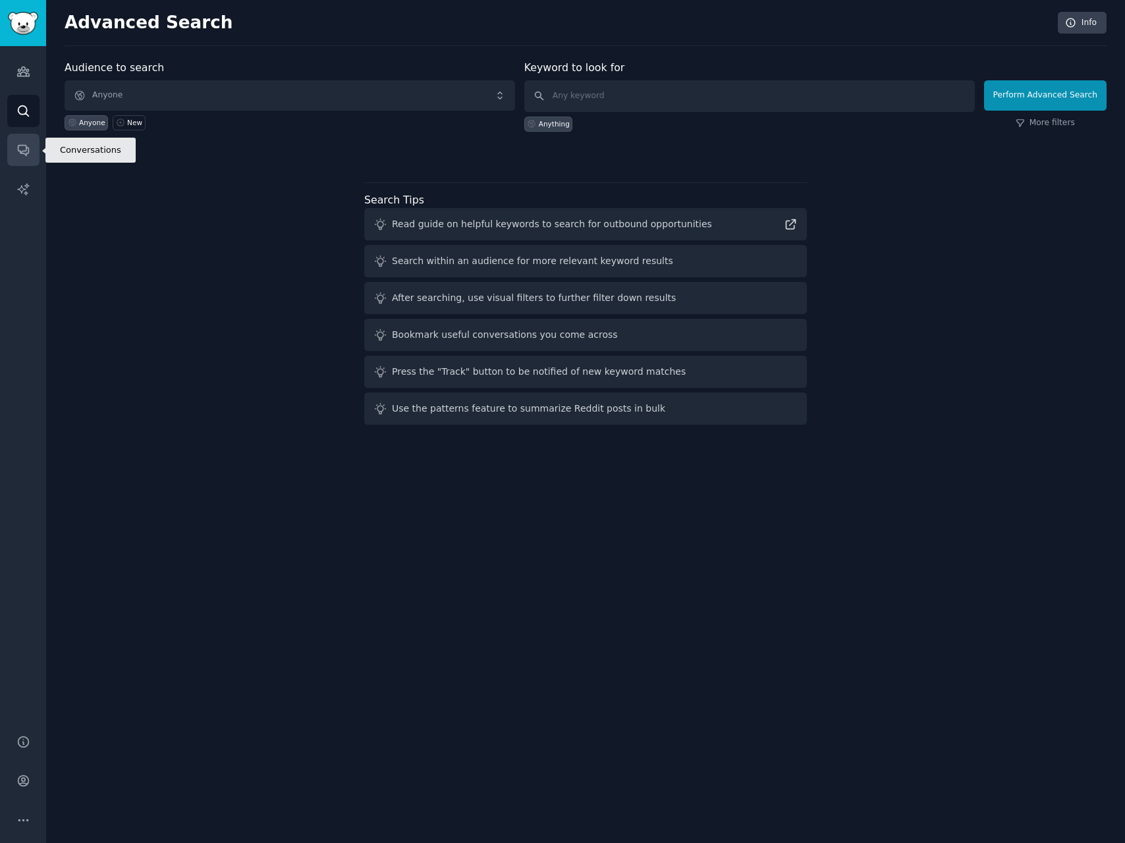  I want to click on div: Anyone, so click(92, 122).